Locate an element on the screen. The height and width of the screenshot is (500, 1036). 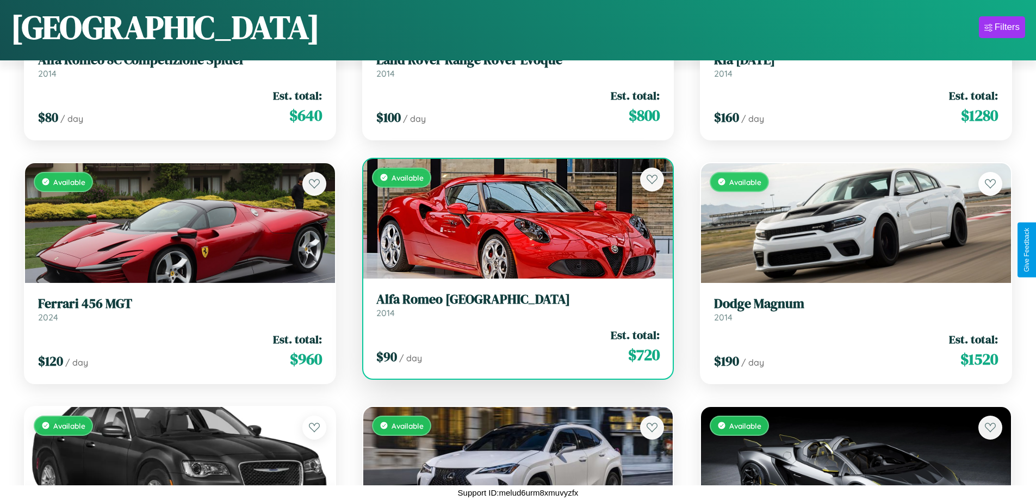
span: $ 190 is located at coordinates (726, 360).